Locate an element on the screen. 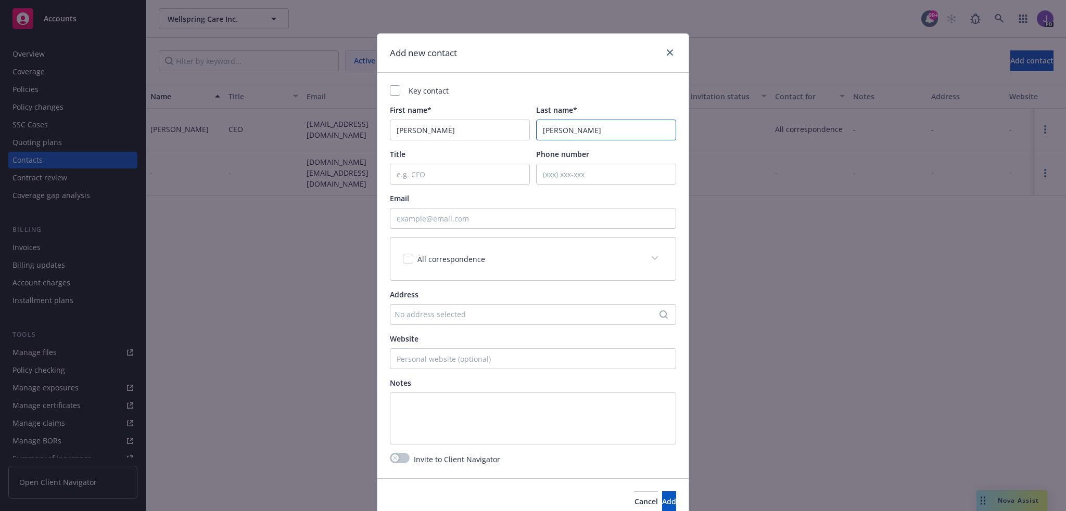 This screenshot has width=1066, height=511. span: Title is located at coordinates (398, 154).